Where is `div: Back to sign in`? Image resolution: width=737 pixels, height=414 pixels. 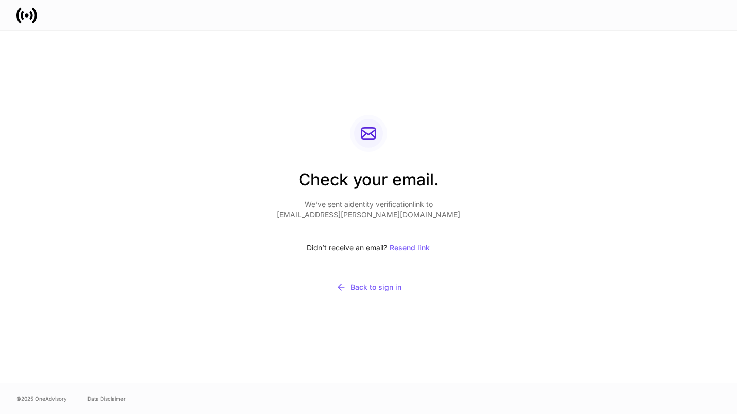
div: Back to sign in is located at coordinates (369, 287).